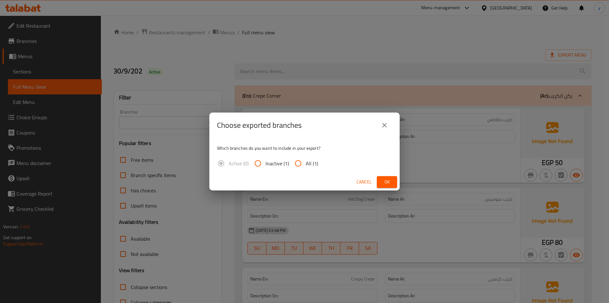 The image size is (609, 303). I want to click on span: Inactive (1), so click(277, 163).